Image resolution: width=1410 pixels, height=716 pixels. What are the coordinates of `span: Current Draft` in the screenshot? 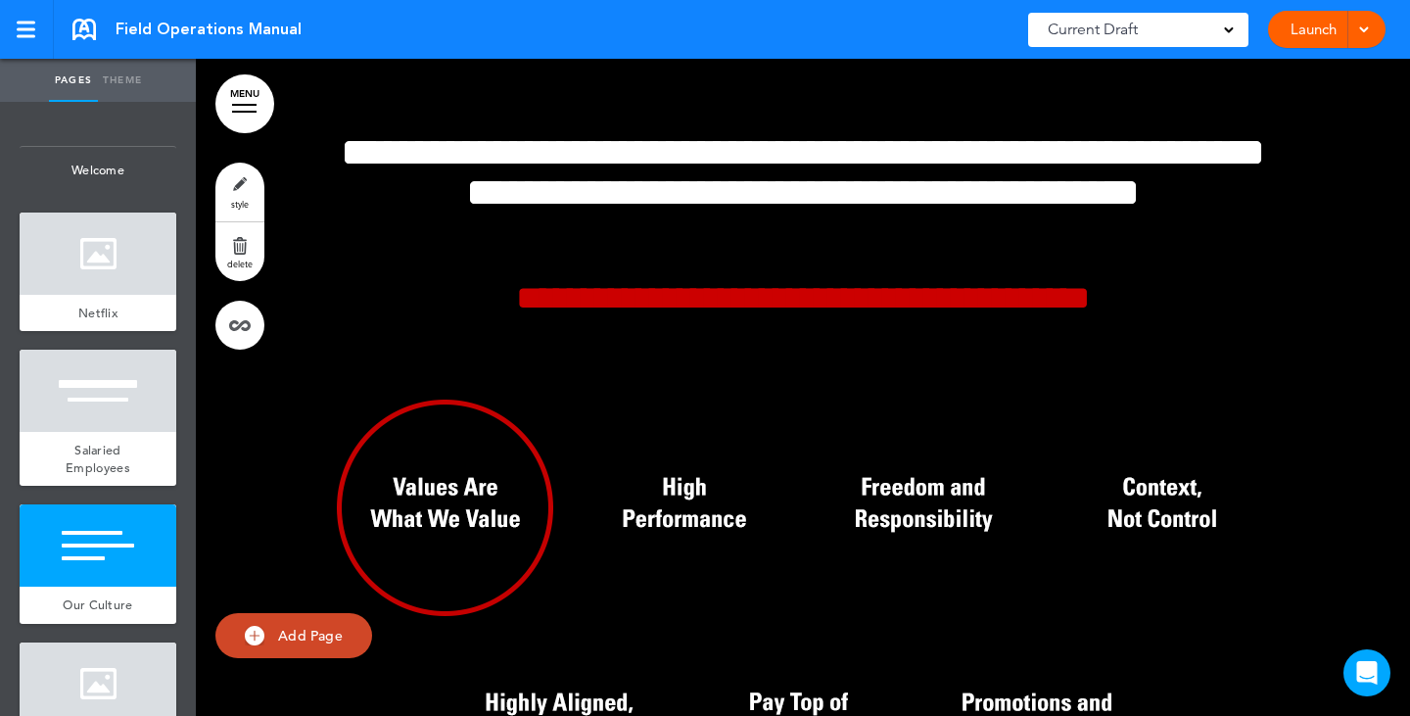 It's located at (1093, 29).